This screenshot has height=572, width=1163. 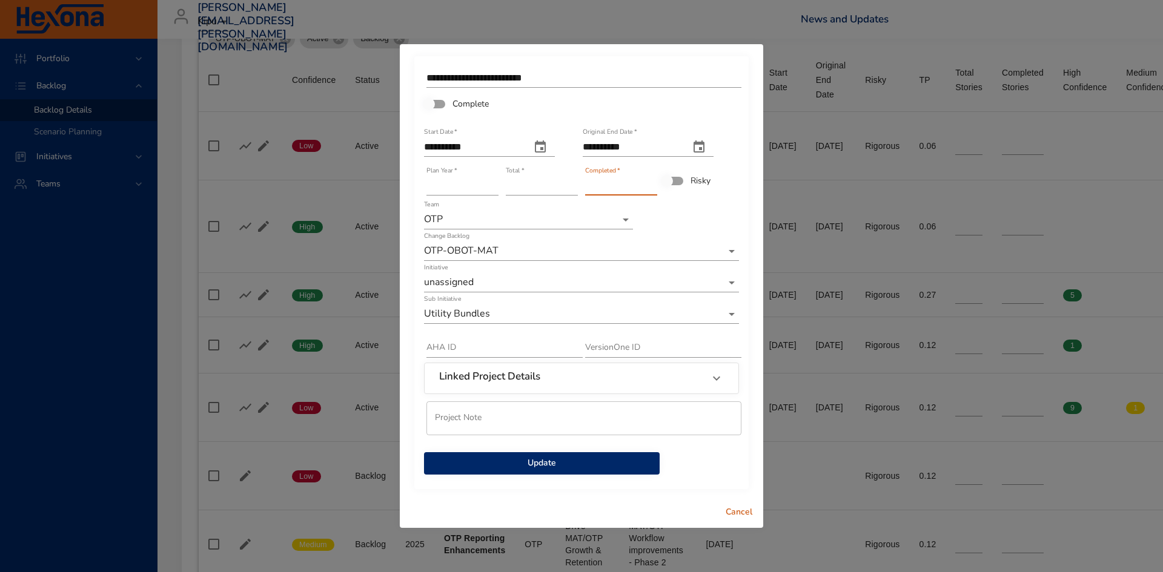 I want to click on label: Start Date, so click(x=440, y=131).